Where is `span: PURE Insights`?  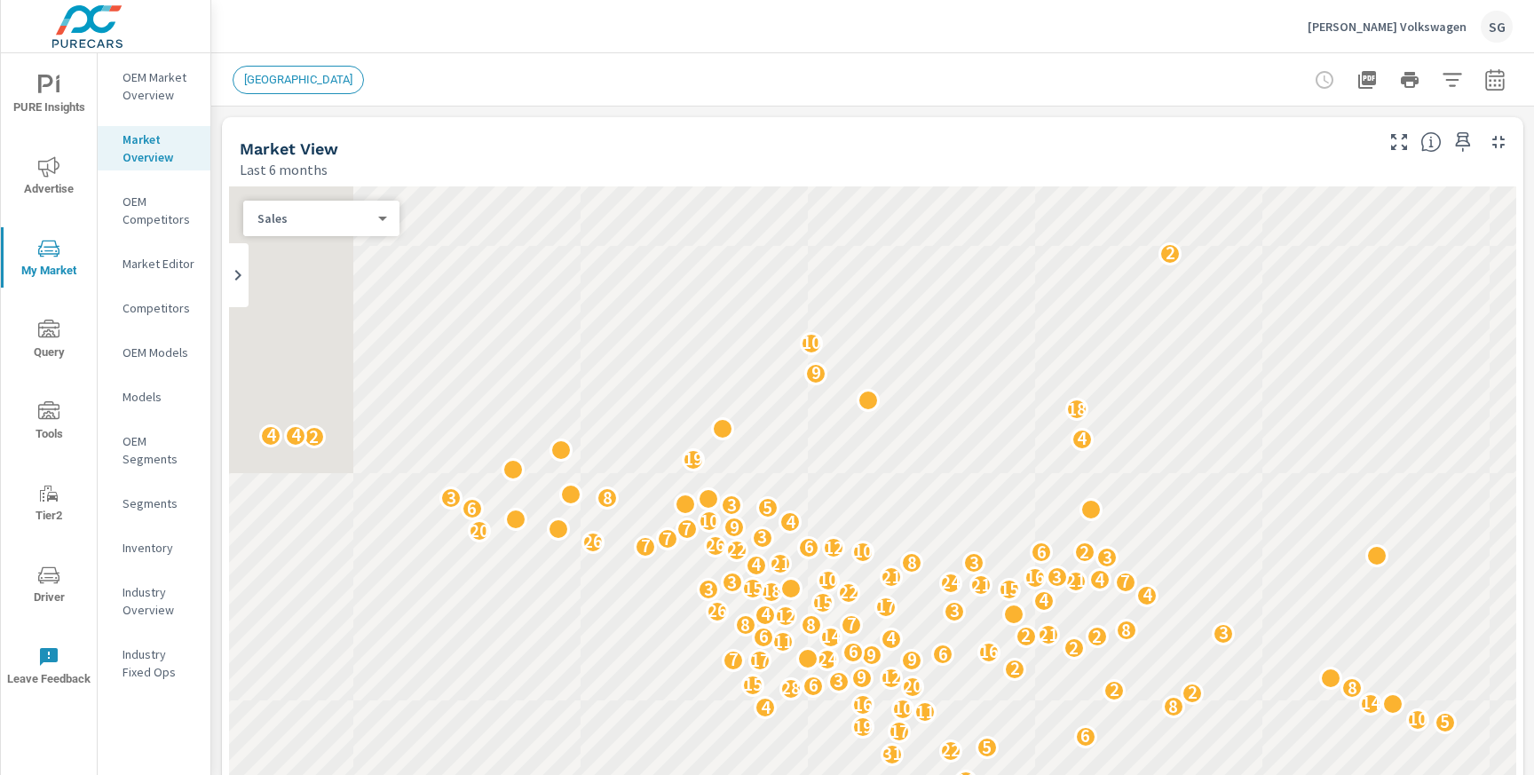
span: PURE Insights is located at coordinates (49, 96).